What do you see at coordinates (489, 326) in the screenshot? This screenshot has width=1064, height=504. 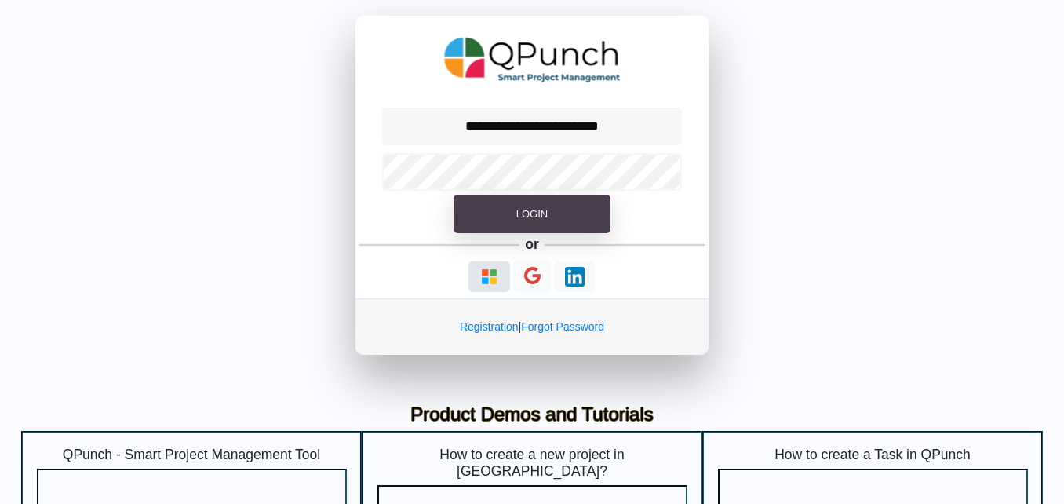 I see `a: Registration` at bounding box center [489, 326].